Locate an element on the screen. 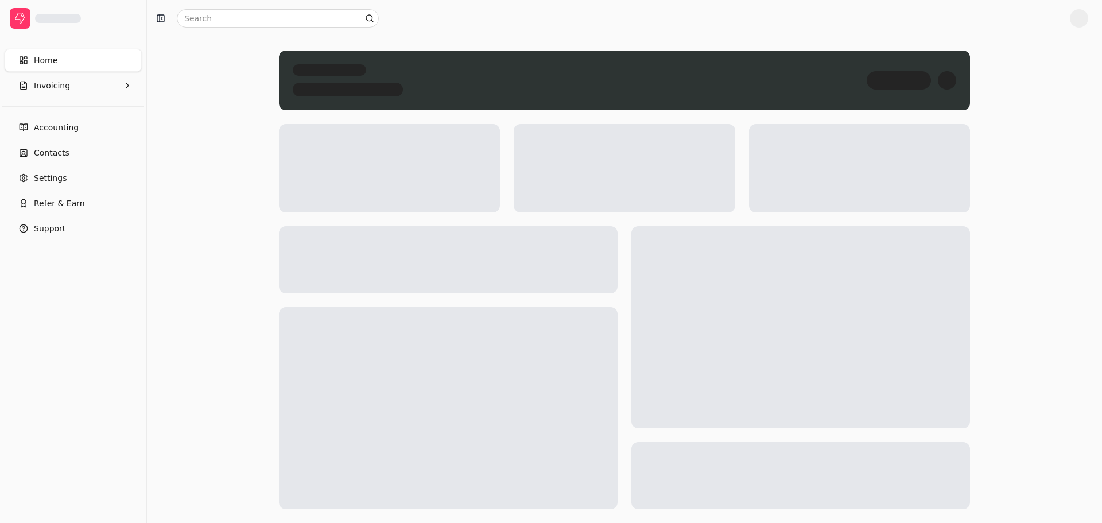 This screenshot has width=1102, height=523. input: Search is located at coordinates (278, 18).